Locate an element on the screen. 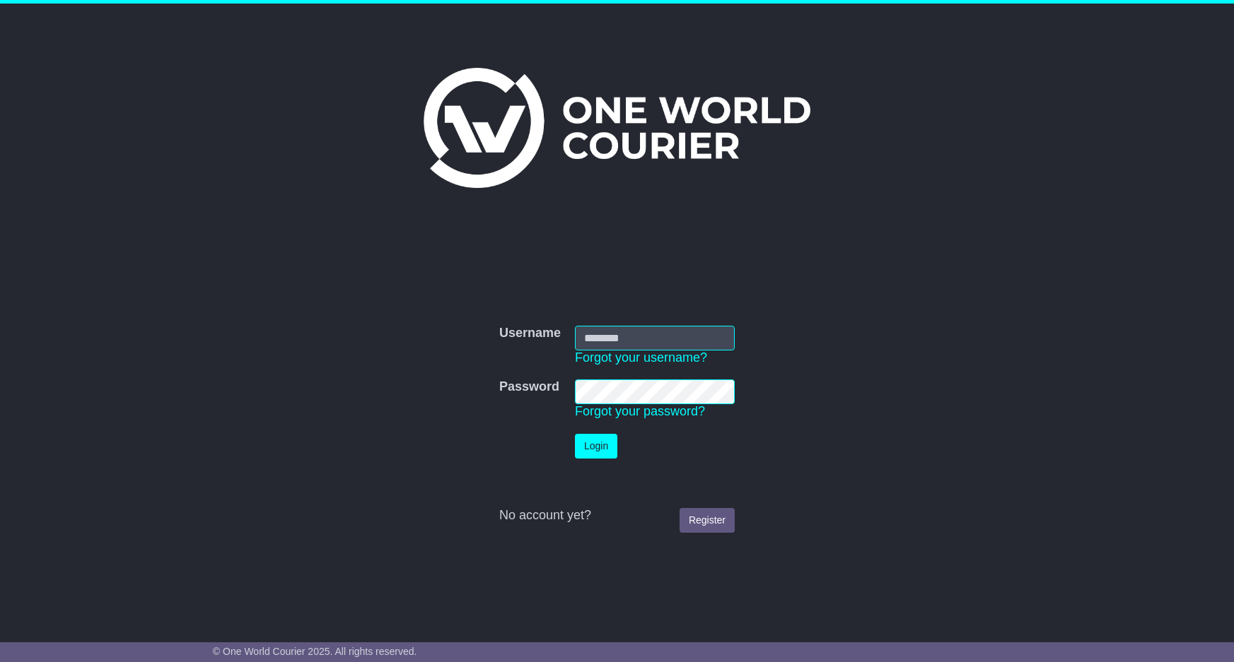 The image size is (1234, 662). div: No account yet? is located at coordinates (617, 516).